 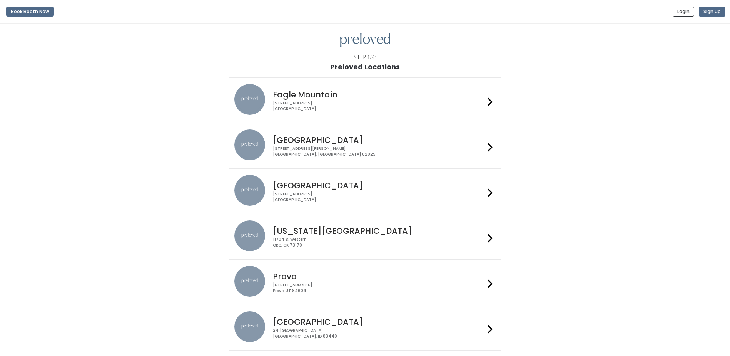 I want to click on button: Sign up, so click(x=712, y=12).